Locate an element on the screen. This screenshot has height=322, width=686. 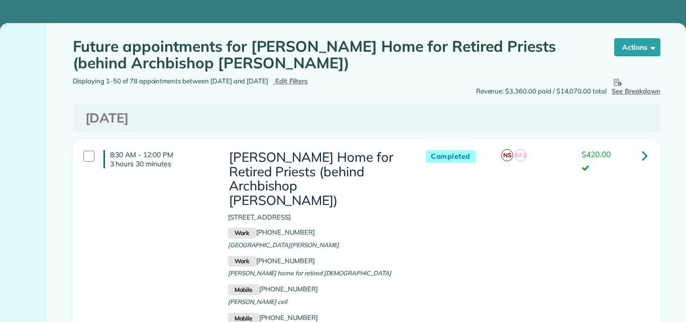
button: Actions is located at coordinates (637, 47).